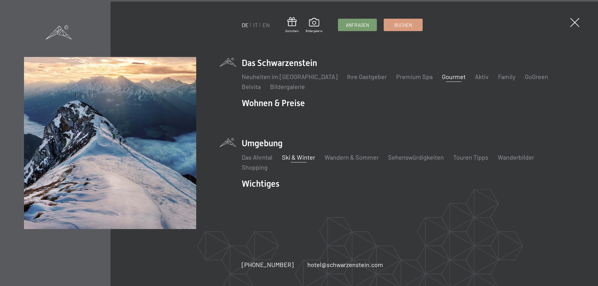 The image size is (598, 286). What do you see at coordinates (416, 157) in the screenshot?
I see `a: Sehenswürdigkeiten` at bounding box center [416, 157].